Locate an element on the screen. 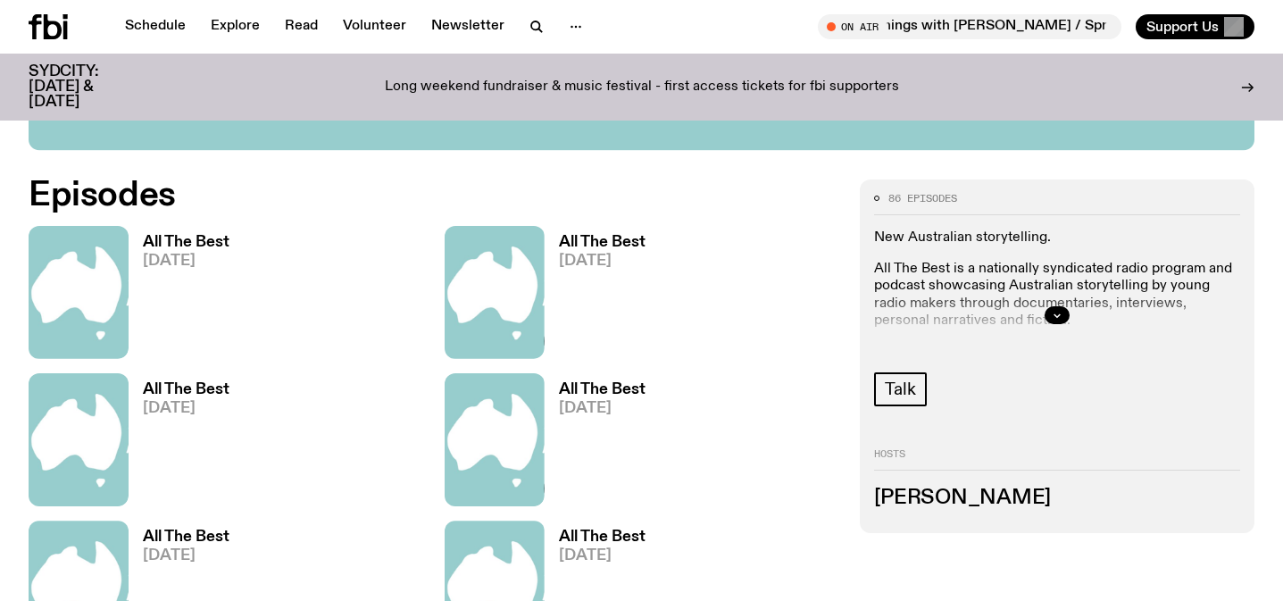 The width and height of the screenshot is (1283, 601). a: Explore is located at coordinates (235, 27).